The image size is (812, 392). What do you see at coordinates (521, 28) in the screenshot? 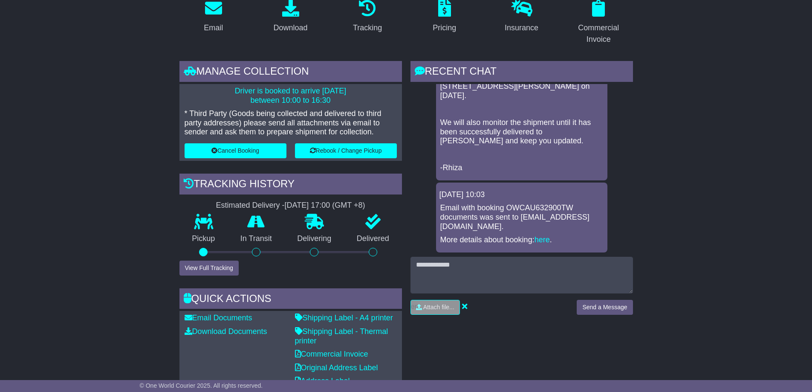
I see `div: Insurance` at bounding box center [521, 28].